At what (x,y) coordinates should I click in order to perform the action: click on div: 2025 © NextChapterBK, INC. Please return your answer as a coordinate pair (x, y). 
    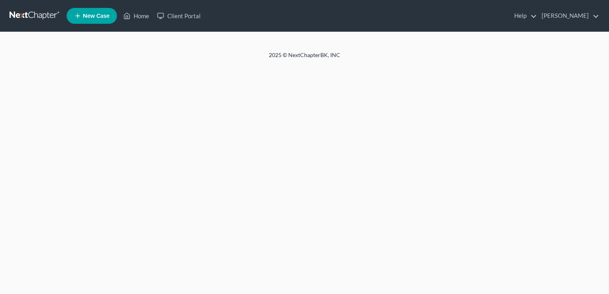
    Looking at the image, I should click on (305, 58).